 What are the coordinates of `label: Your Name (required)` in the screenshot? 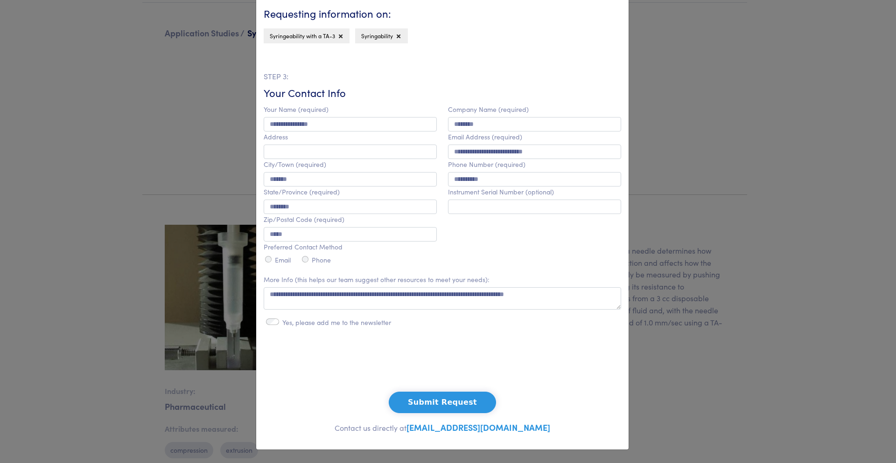 It's located at (296, 109).